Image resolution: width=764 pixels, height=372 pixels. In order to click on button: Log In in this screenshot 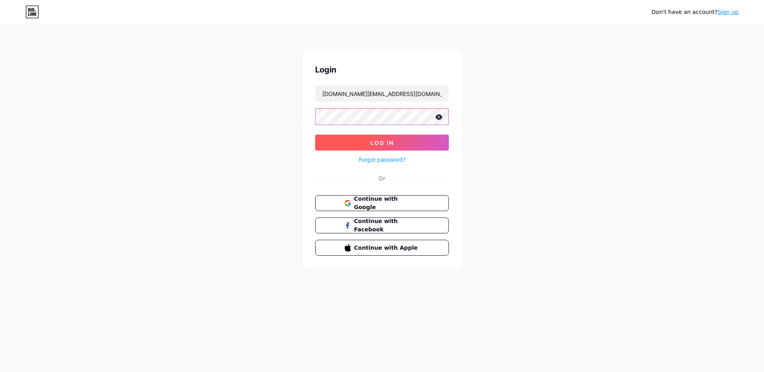, I will do `click(382, 142)`.